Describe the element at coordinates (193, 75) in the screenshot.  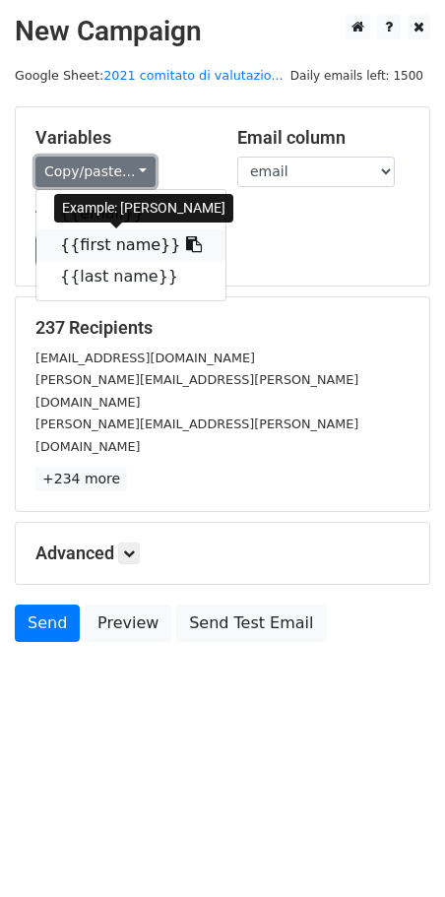
I see `a: 2021 comitato di valutazio...` at that location.